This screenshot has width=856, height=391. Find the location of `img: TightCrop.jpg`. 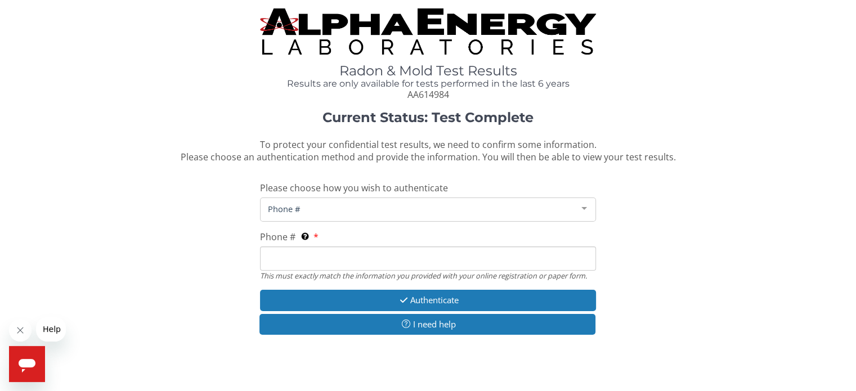

img: TightCrop.jpg is located at coordinates (428, 32).